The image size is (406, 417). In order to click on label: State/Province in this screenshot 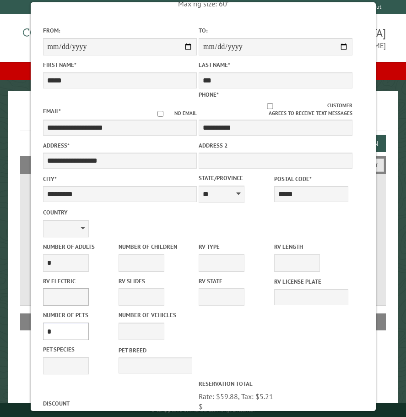, I will do `click(235, 178)`.